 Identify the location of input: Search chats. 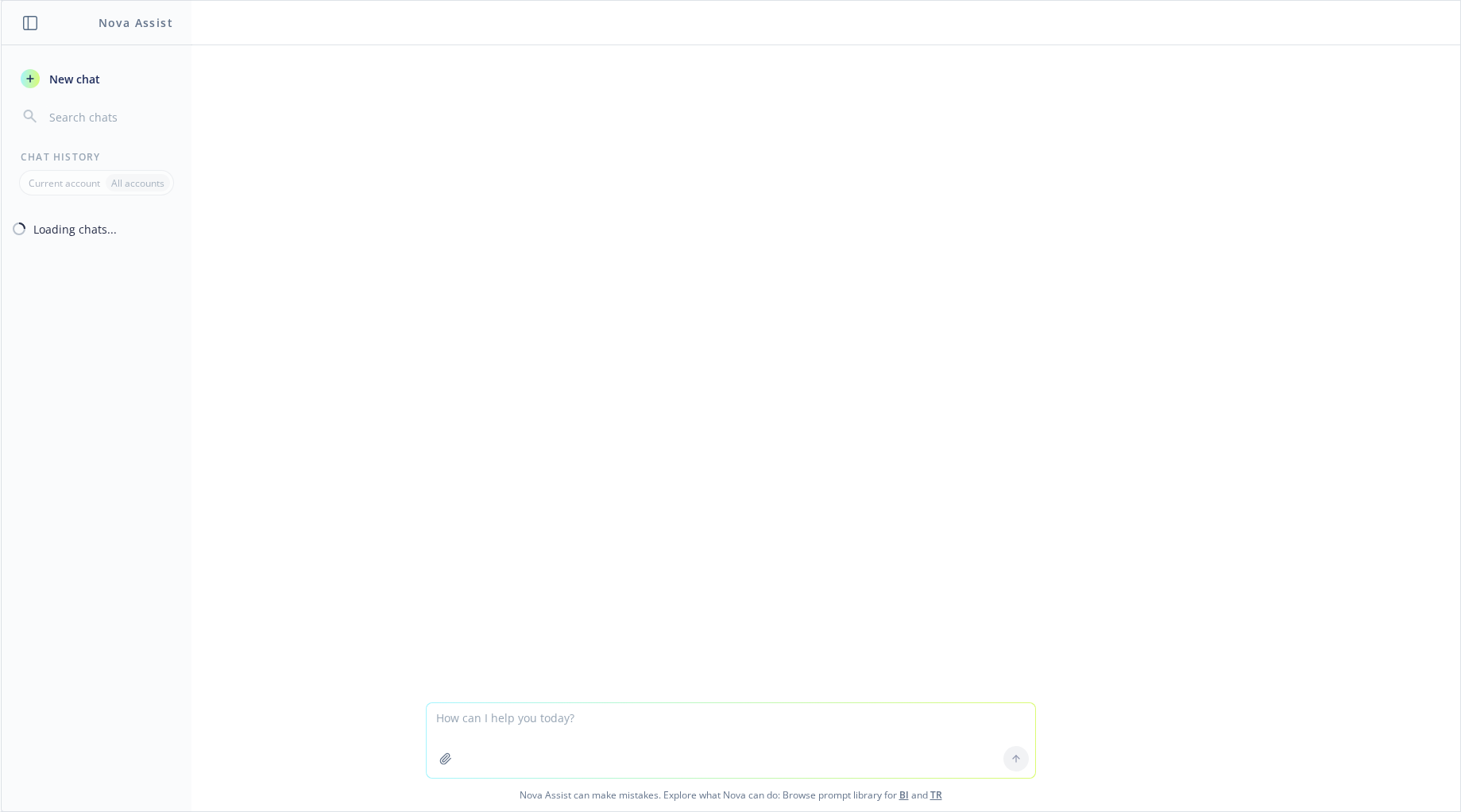
(109, 117).